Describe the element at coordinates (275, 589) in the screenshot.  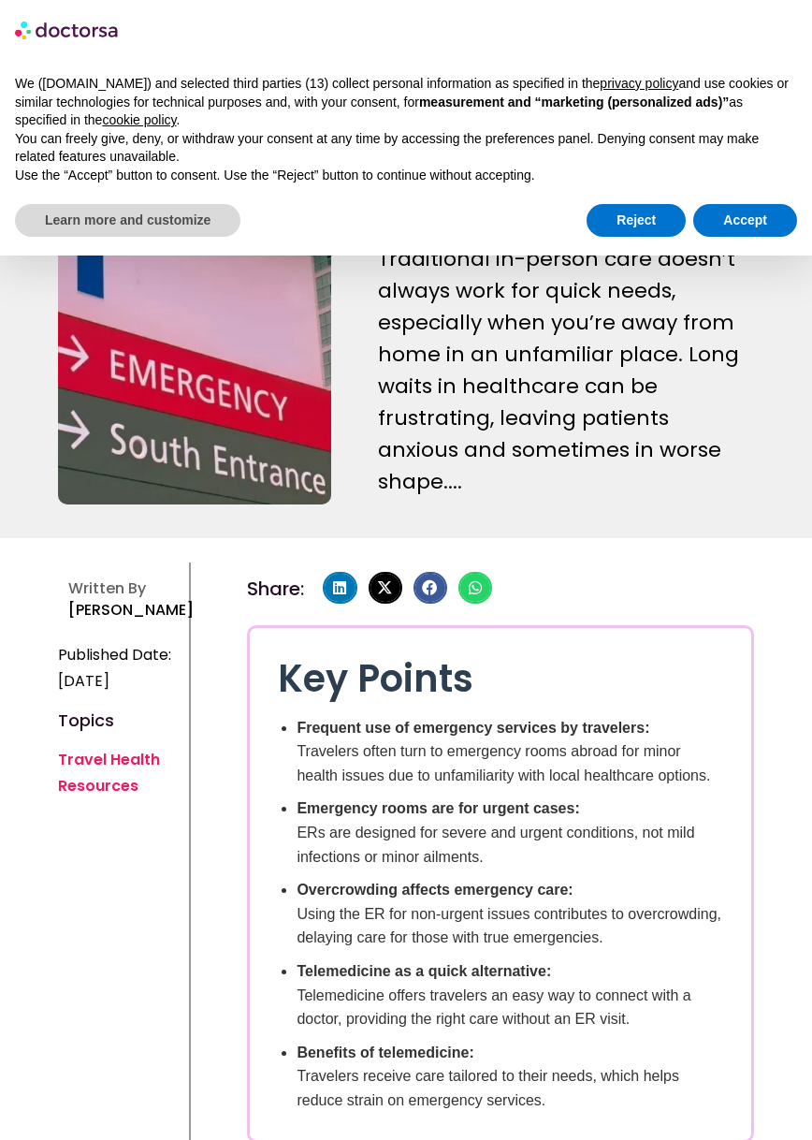
I see `h4: Share:` at that location.